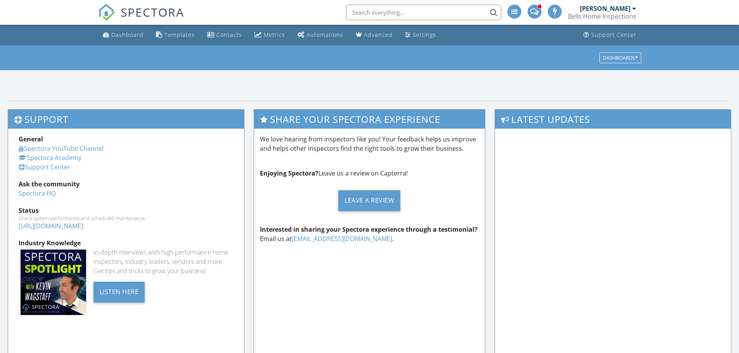  What do you see at coordinates (61, 149) in the screenshot?
I see `a: Spectora YouTube Channel` at bounding box center [61, 149].